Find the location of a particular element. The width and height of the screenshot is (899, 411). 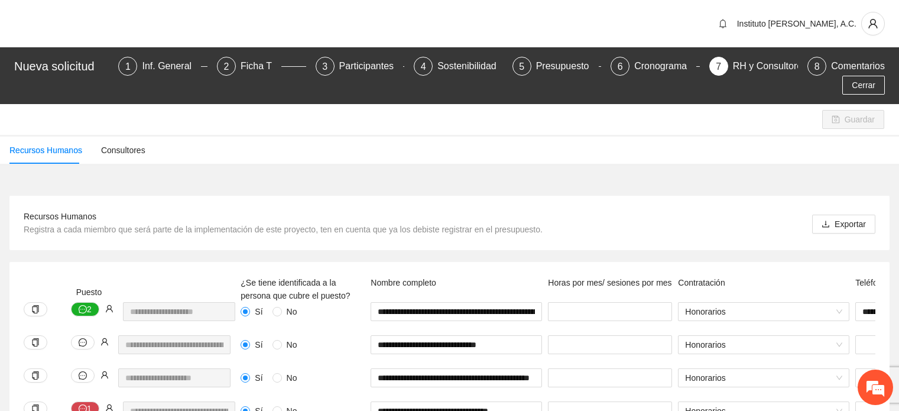

span: bell is located at coordinates (723, 24).